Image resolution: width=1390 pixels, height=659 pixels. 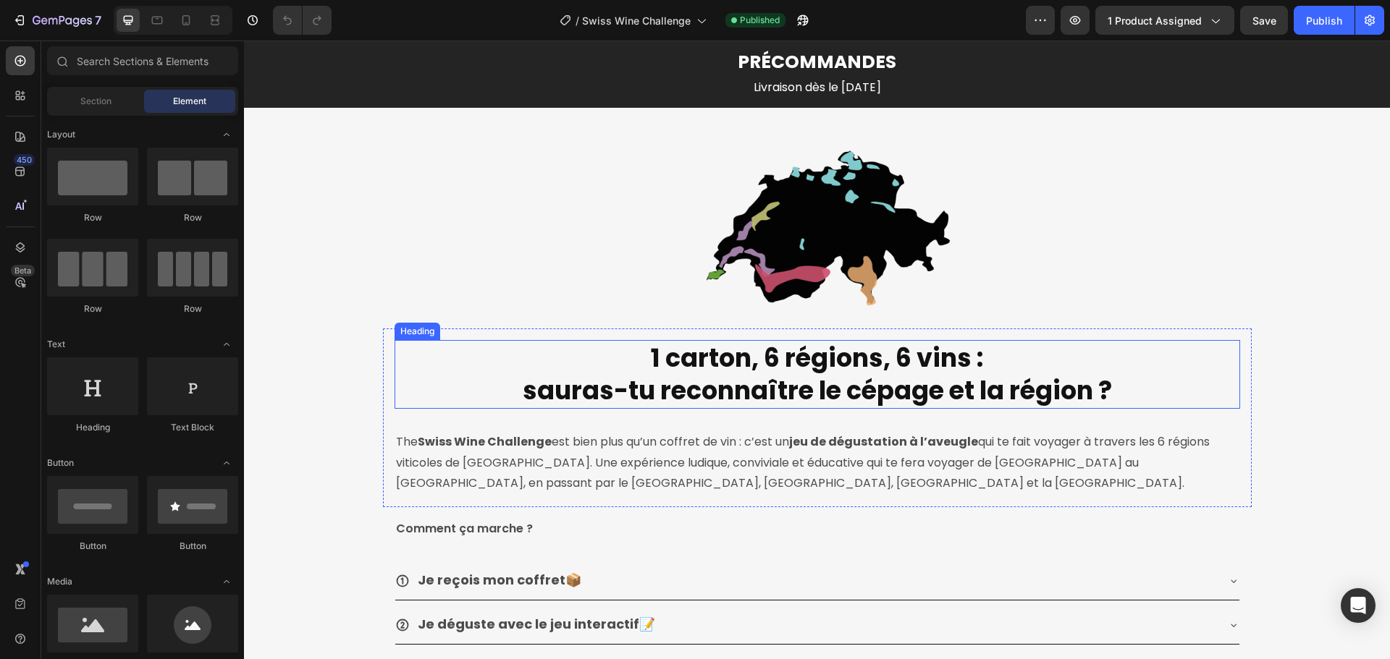 I want to click on h2: 1 carton, 6 régions, 6 vins : sauras-tu reconnaître le cépage et la région ?, so click(x=573, y=334).